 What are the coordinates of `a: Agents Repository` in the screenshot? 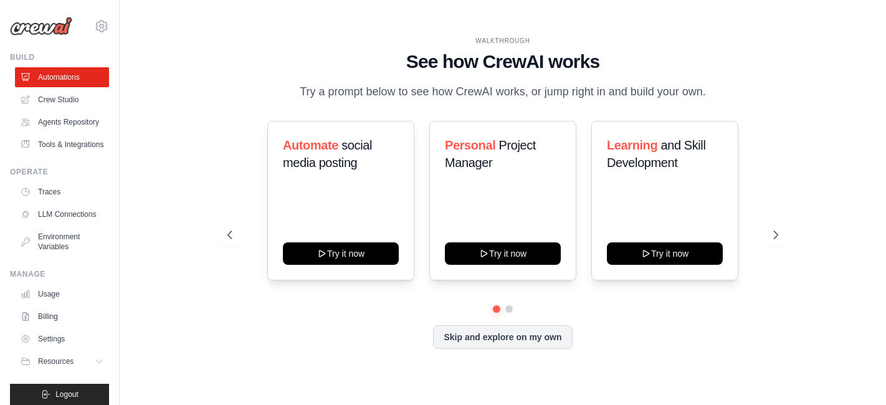 It's located at (62, 122).